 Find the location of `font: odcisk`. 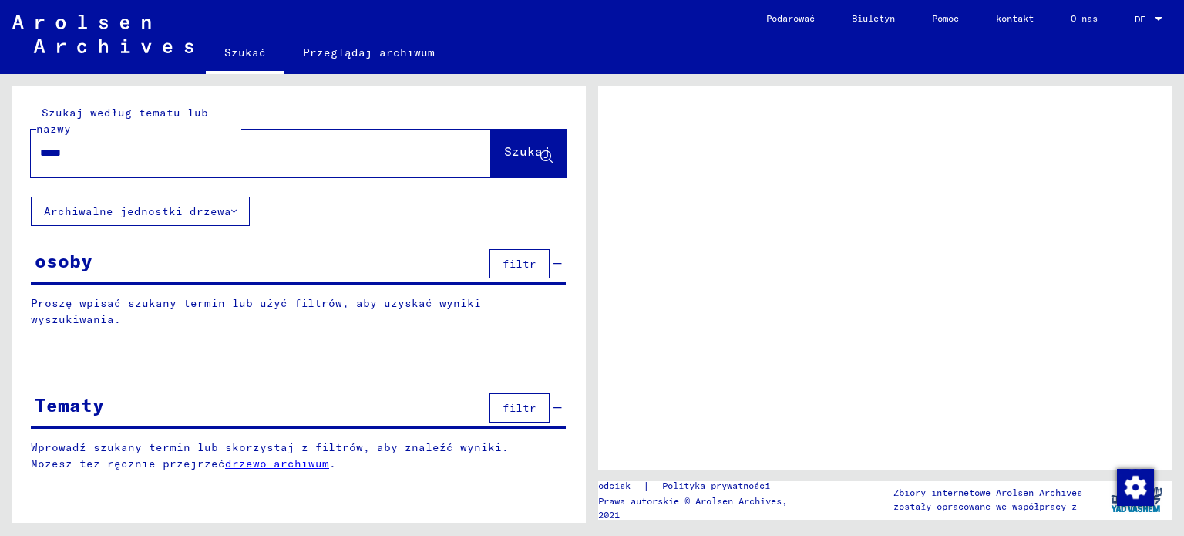

font: odcisk is located at coordinates (614, 485).